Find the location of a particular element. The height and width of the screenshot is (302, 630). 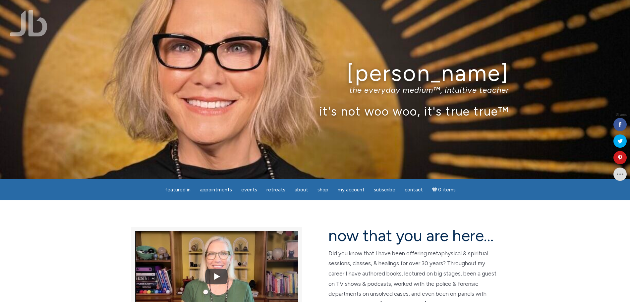

span: Shares is located at coordinates (621, 115).